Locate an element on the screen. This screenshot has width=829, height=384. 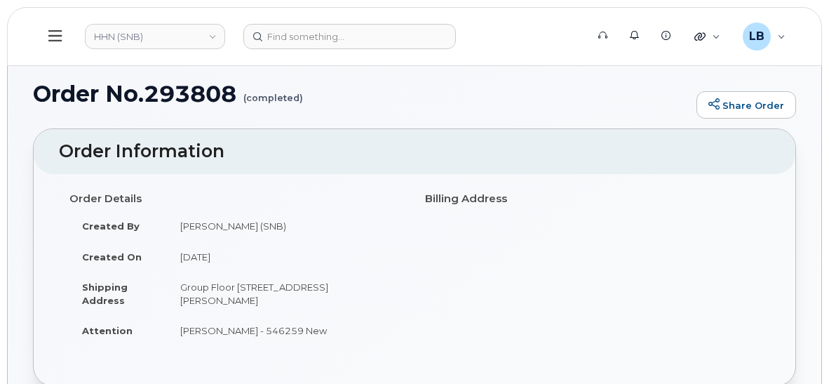
h2: Order Information is located at coordinates (415, 152).